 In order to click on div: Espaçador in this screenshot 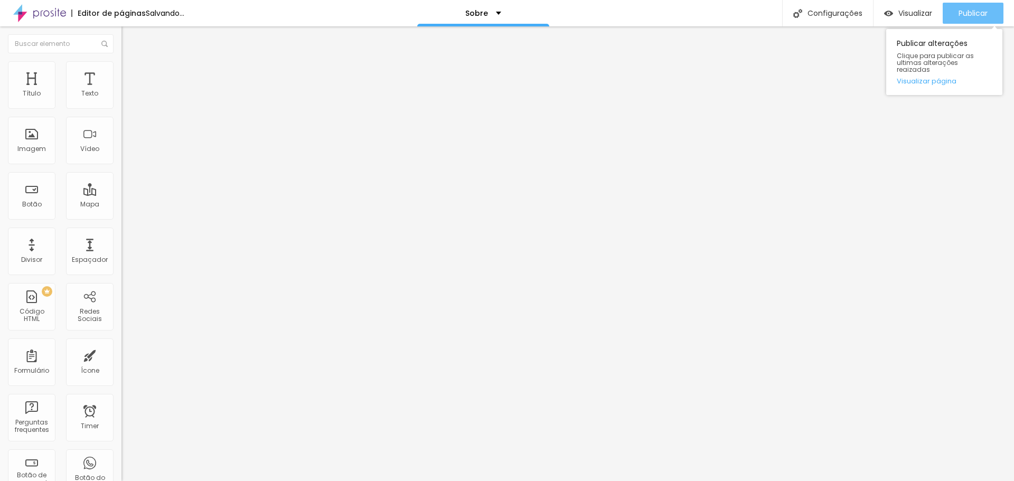, I will do `click(90, 260)`.